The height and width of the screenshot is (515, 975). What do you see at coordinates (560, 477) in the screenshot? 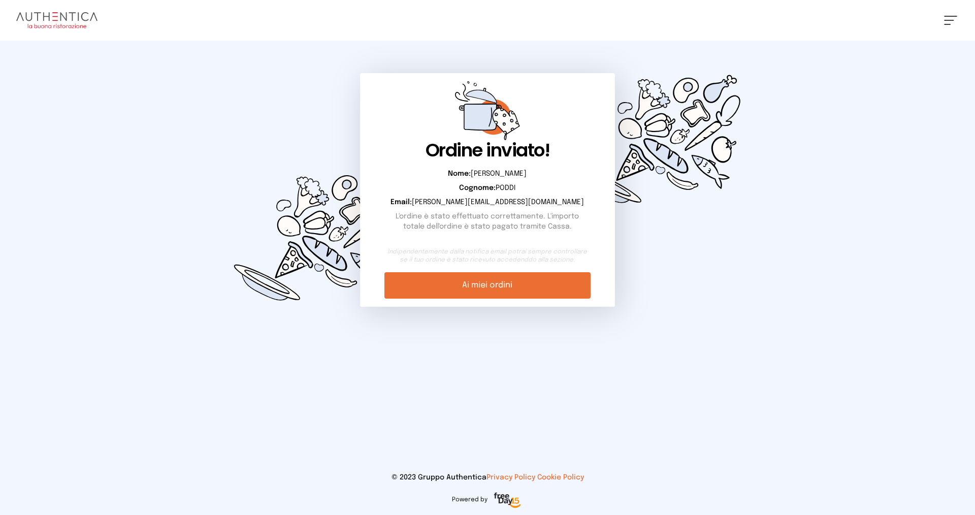
I see `a: Cookie Policy` at bounding box center [560, 477].